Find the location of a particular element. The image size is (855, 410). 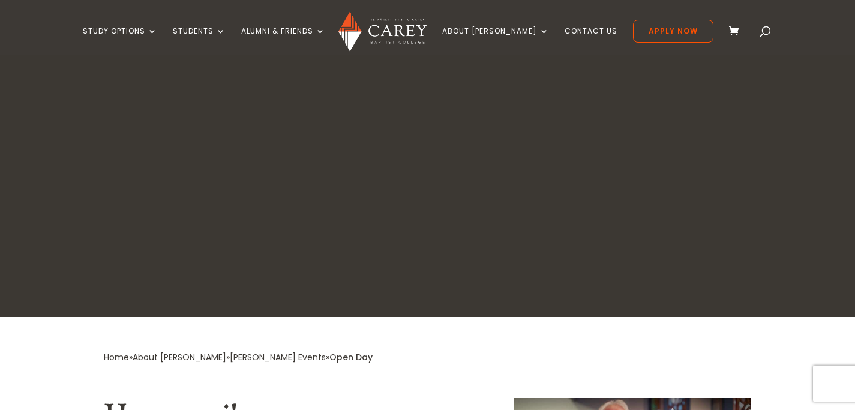

span: Open Day is located at coordinates (351, 357).